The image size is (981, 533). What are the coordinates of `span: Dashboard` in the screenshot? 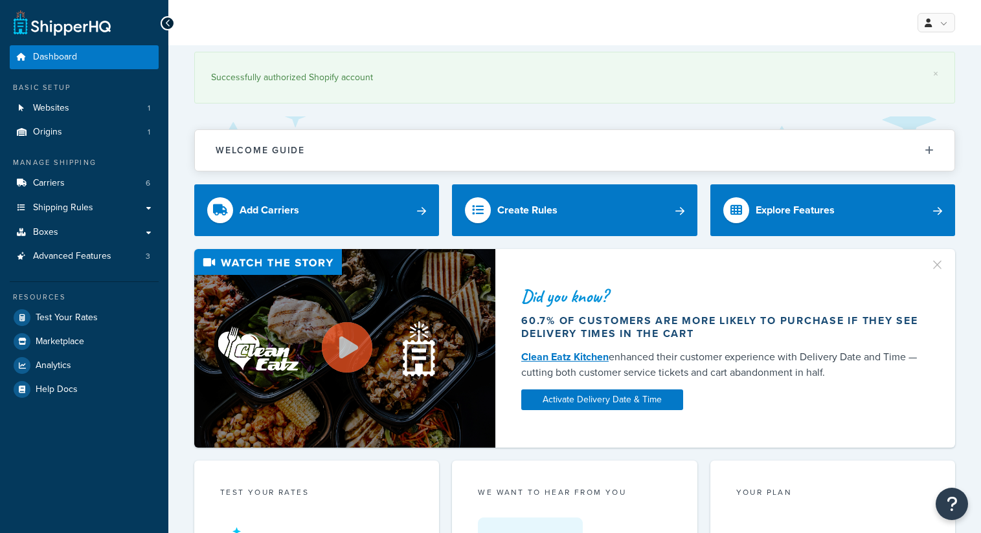 It's located at (55, 57).